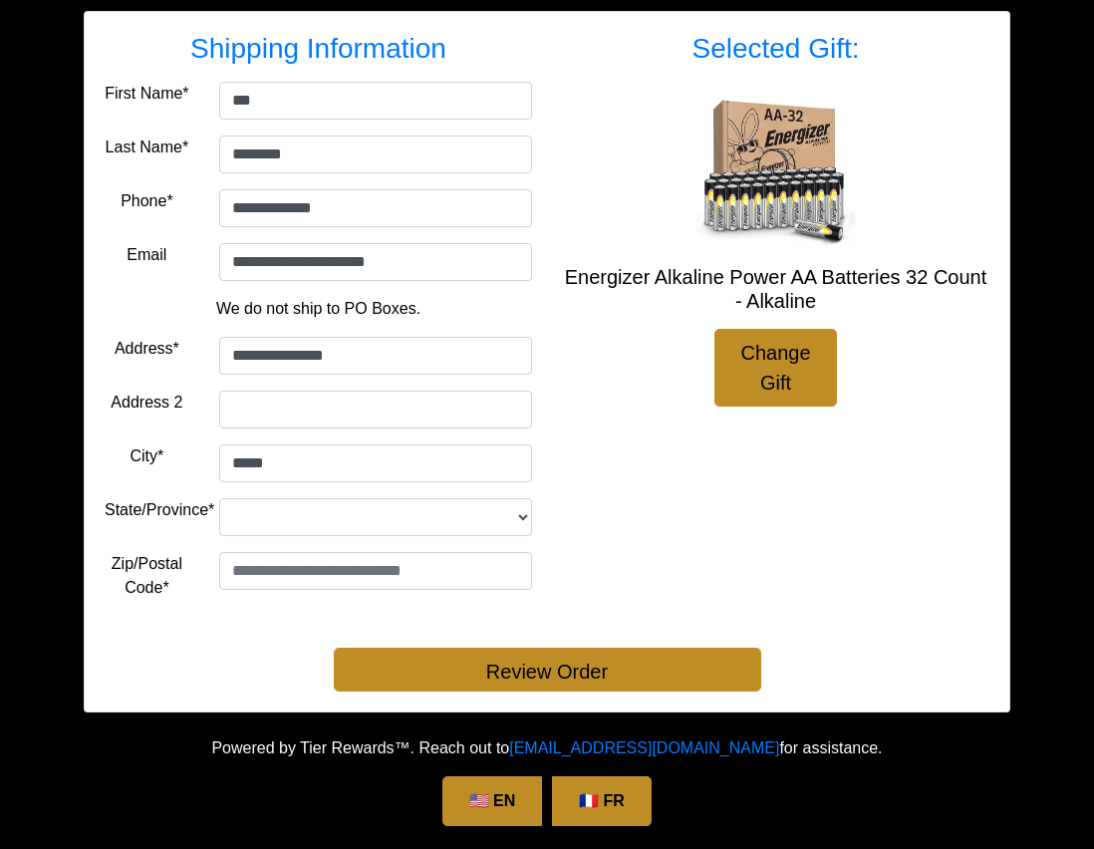 Image resolution: width=1094 pixels, height=849 pixels. What do you see at coordinates (147, 349) in the screenshot?
I see `label: Address*` at bounding box center [147, 349].